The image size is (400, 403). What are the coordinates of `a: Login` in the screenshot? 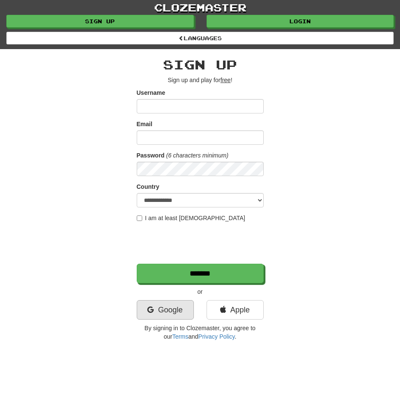 It's located at (300, 21).